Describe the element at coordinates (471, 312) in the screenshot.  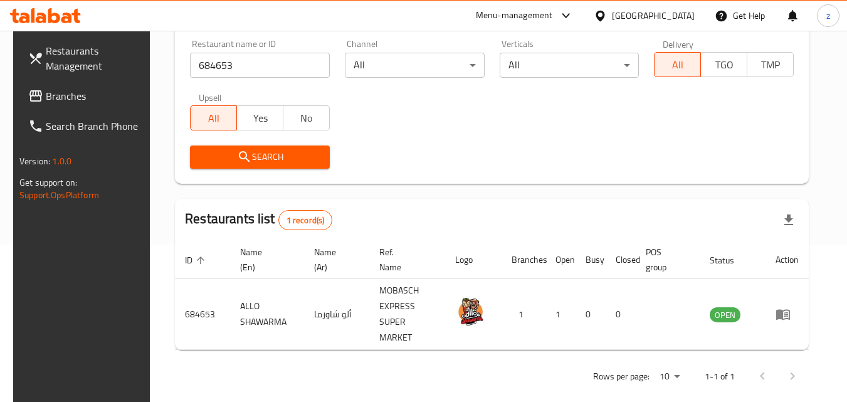
I see `img: ALLO SHAWARMA` at that location.